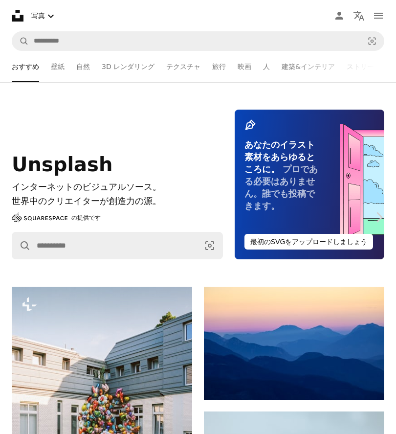  I want to click on a: ホーム — Unsplash, so click(18, 16).